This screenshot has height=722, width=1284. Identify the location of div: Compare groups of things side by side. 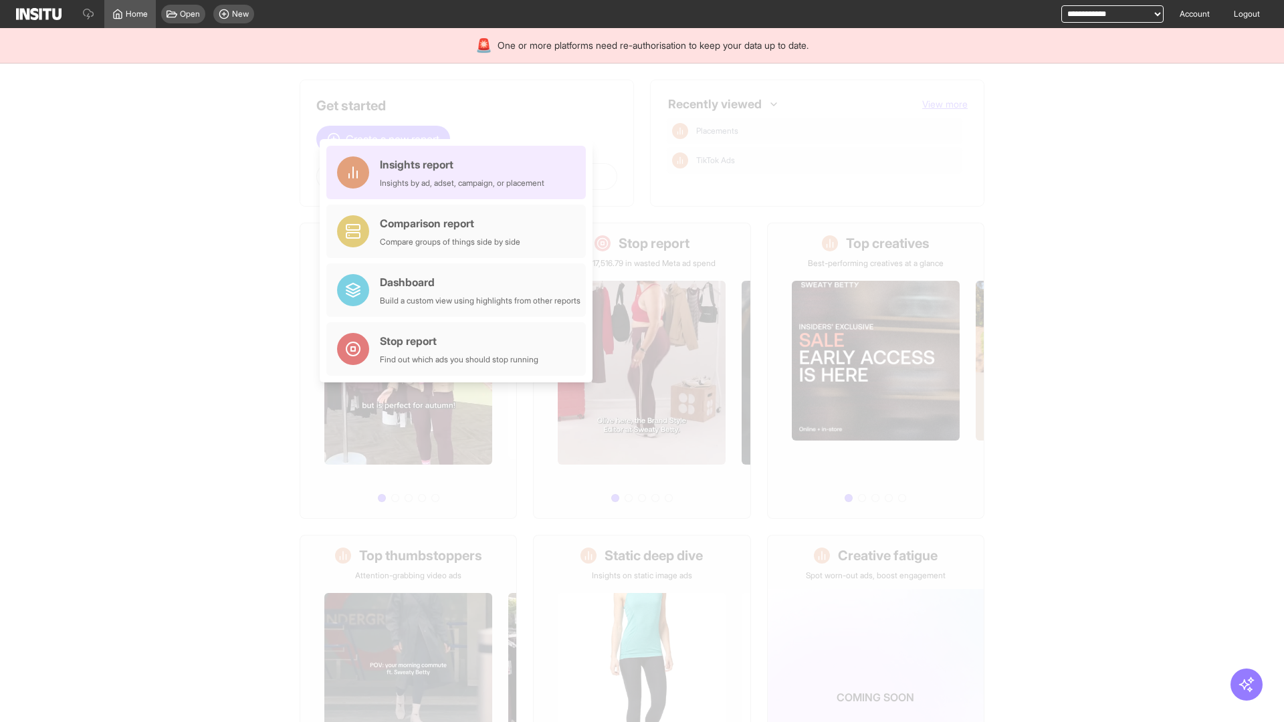
(450, 242).